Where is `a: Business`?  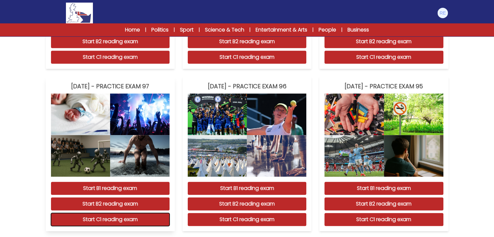
a: Business is located at coordinates (358, 30).